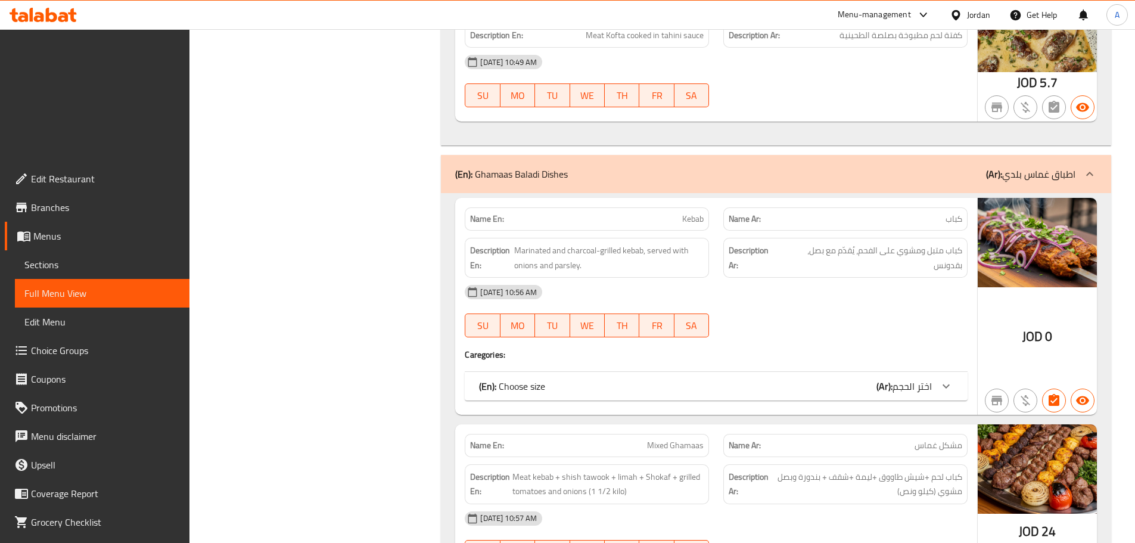 This screenshot has width=1135, height=543. Describe the element at coordinates (1048, 336) in the screenshot. I see `span: 0` at that location.